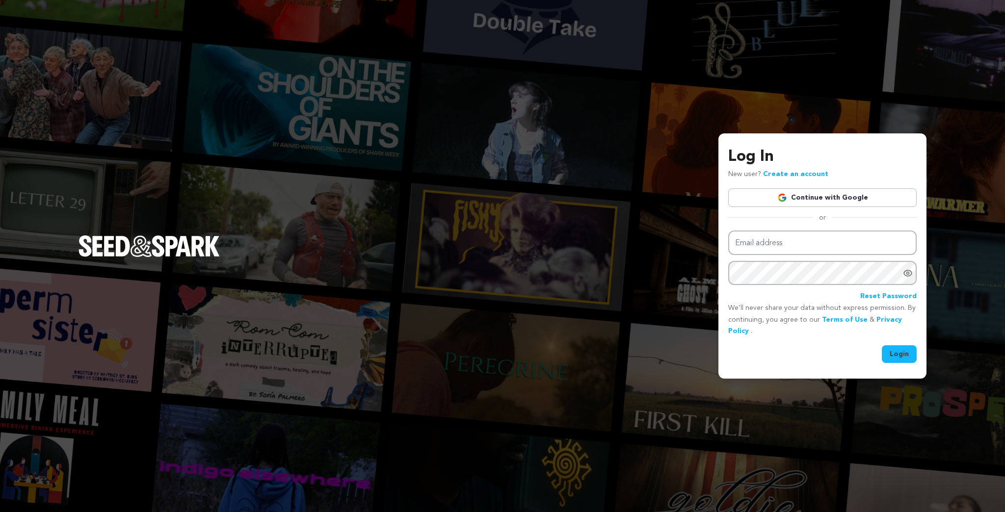 Image resolution: width=1005 pixels, height=512 pixels. I want to click on a: Reset Password, so click(888, 297).